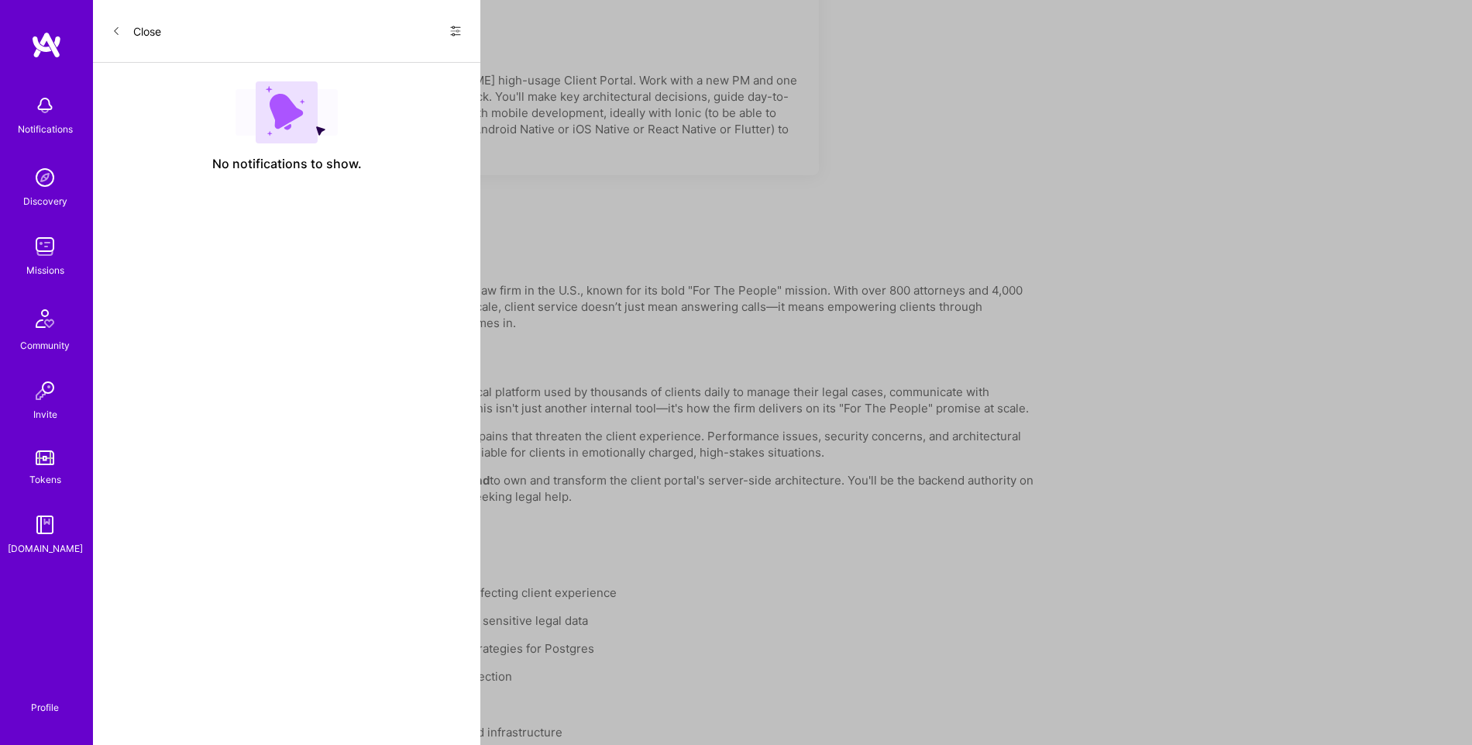 This screenshot has width=1472, height=745. Describe the element at coordinates (45, 479) in the screenshot. I see `div: Tokens` at that location.